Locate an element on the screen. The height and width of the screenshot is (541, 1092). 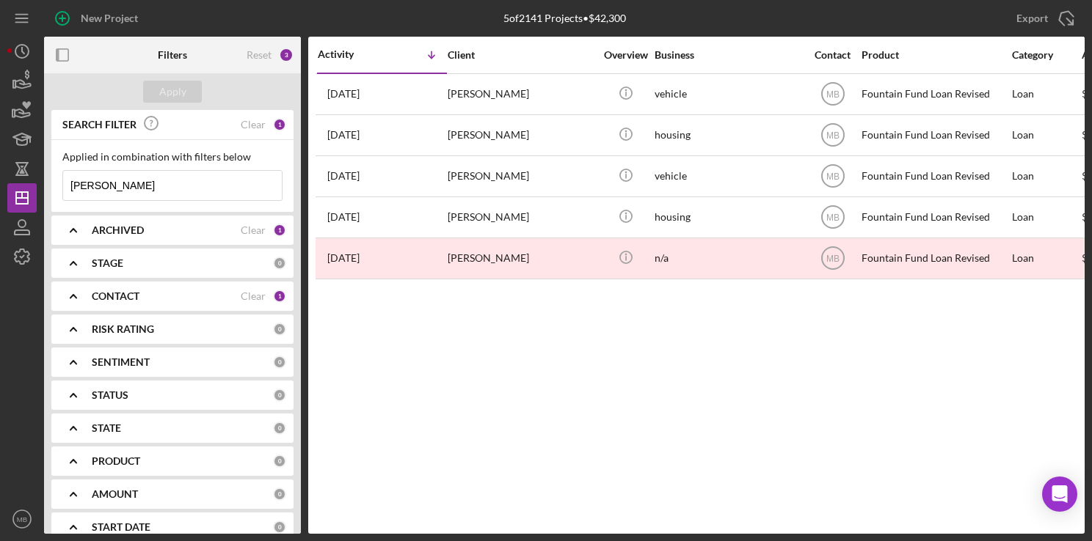
b: SENTIMENT is located at coordinates (120, 362).